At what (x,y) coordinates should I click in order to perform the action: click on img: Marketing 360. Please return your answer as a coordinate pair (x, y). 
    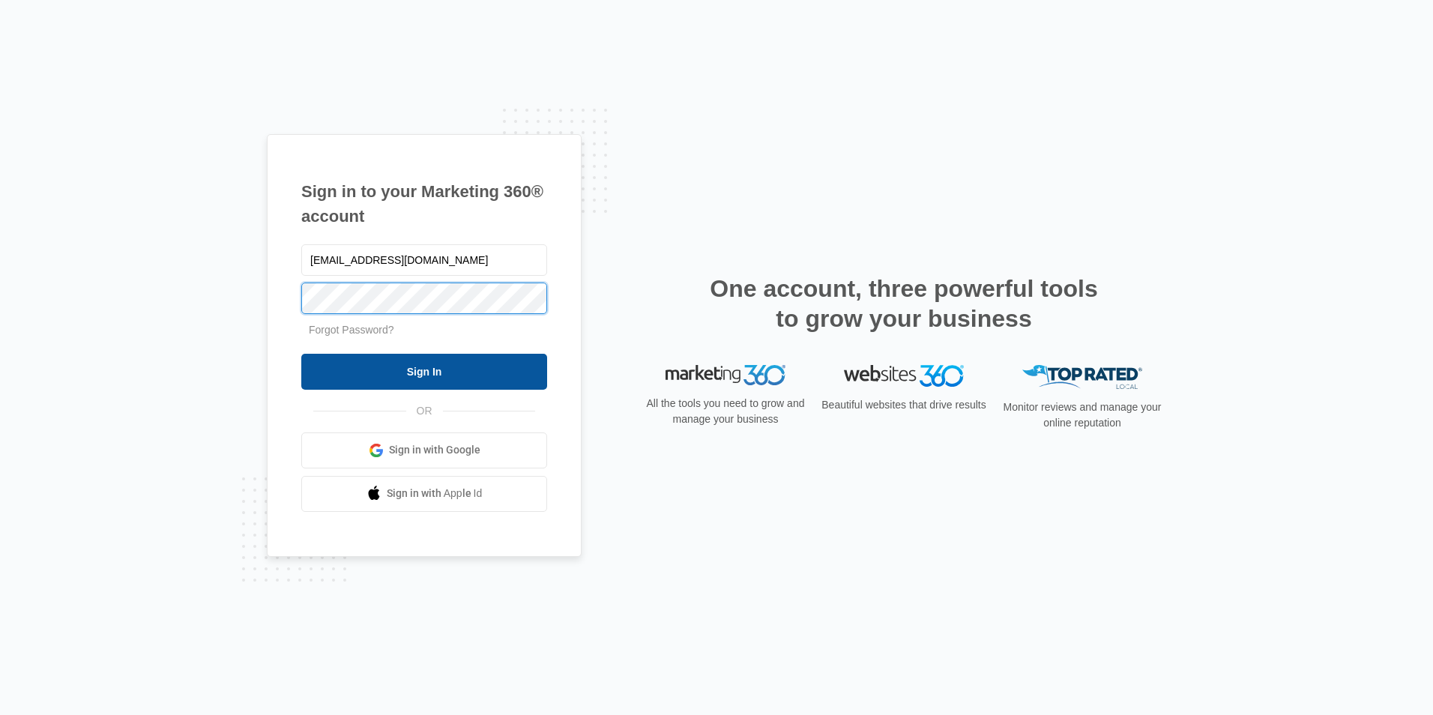
    Looking at the image, I should click on (725, 375).